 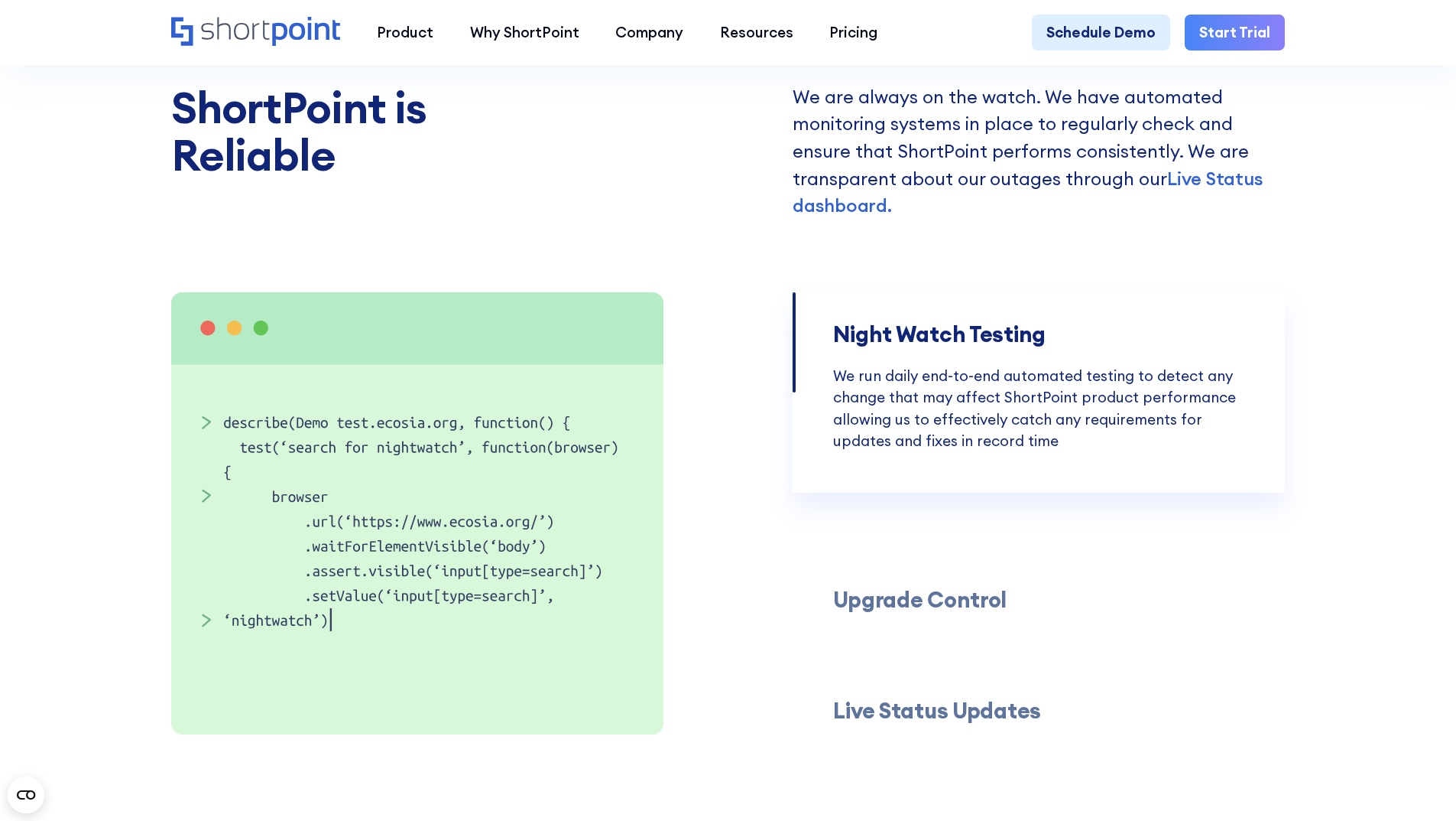 I want to click on div: Company, so click(x=649, y=32).